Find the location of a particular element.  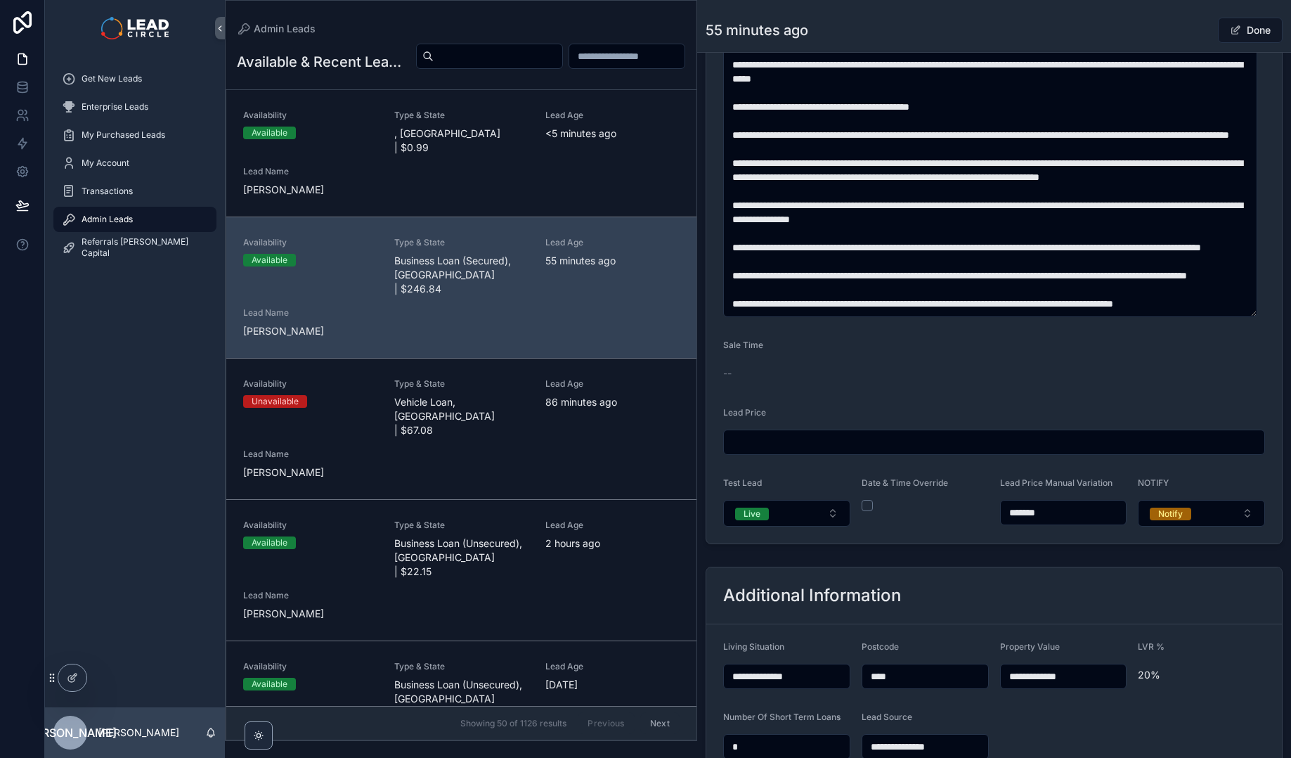

span: Test Lead is located at coordinates (742, 482).